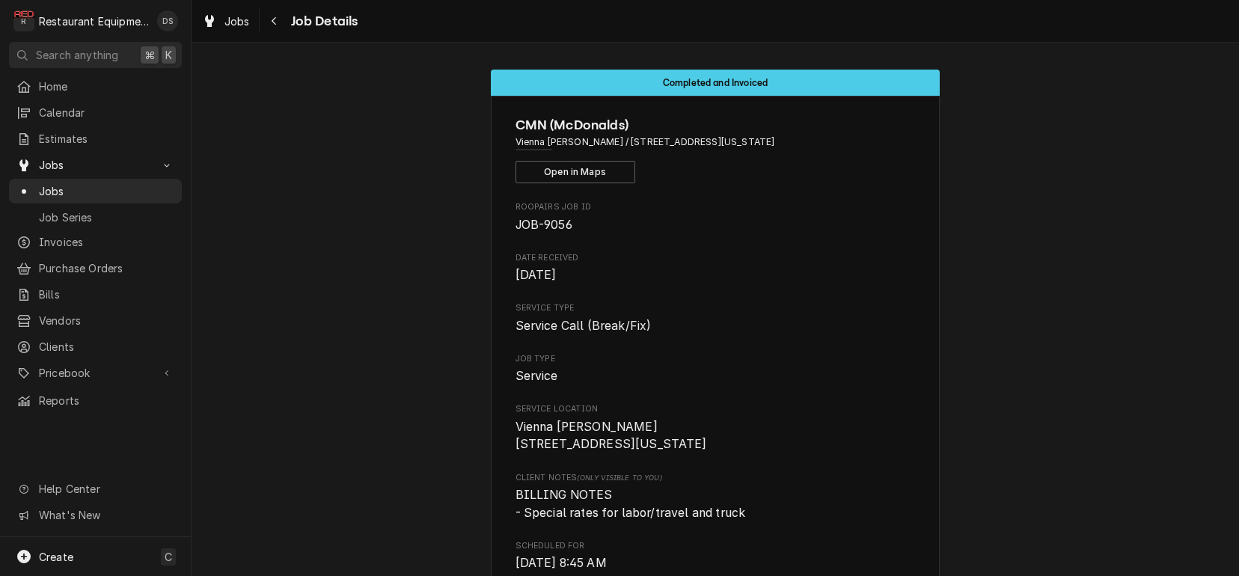  I want to click on span: BILLING NOTES - Special rates for labor/travel and truck, so click(631, 504).